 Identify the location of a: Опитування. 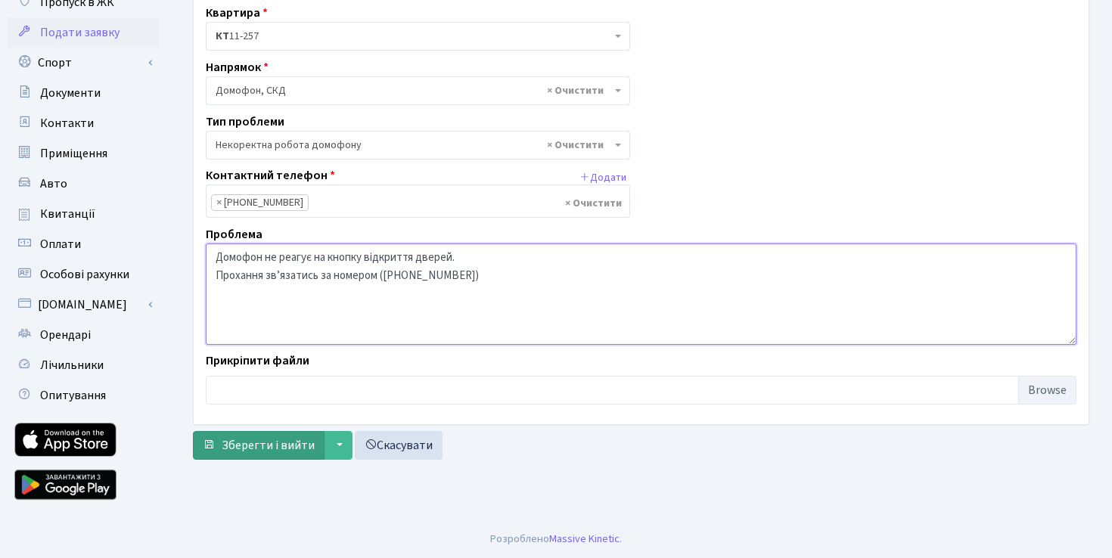
(83, 396).